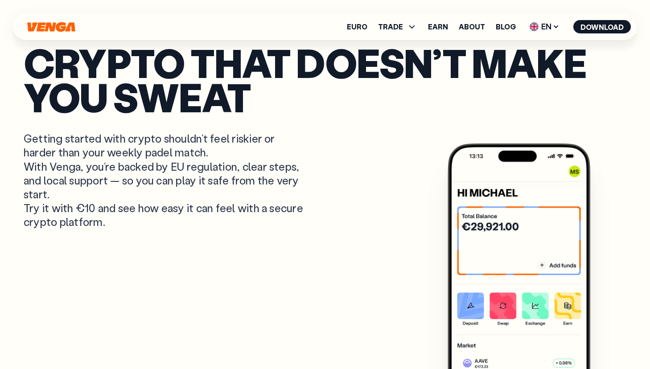 Image resolution: width=650 pixels, height=369 pixels. Describe the element at coordinates (472, 27) in the screenshot. I see `a: About` at that location.